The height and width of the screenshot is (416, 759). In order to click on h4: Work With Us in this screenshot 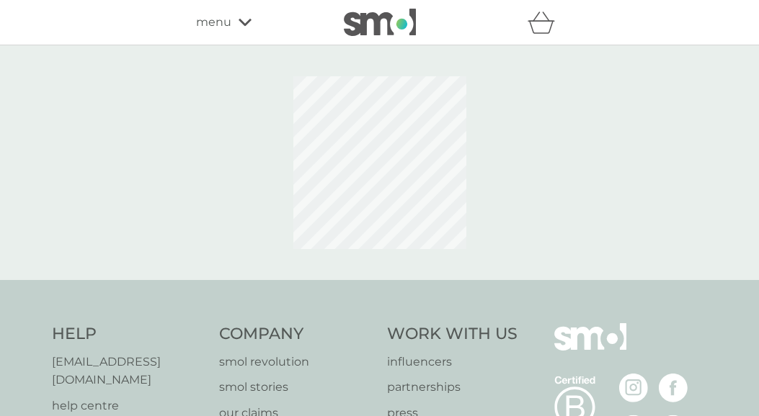, I will do `click(452, 334)`.